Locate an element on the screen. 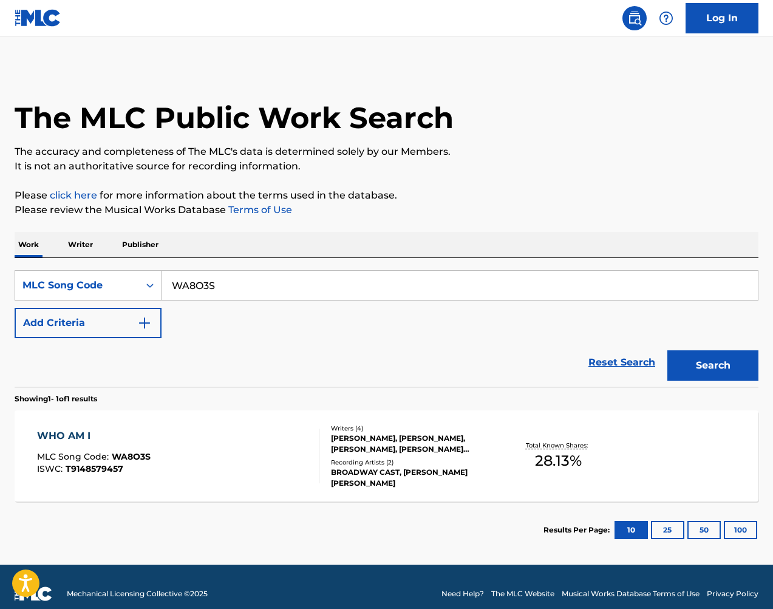 This screenshot has width=773, height=609. a: Log In is located at coordinates (722, 18).